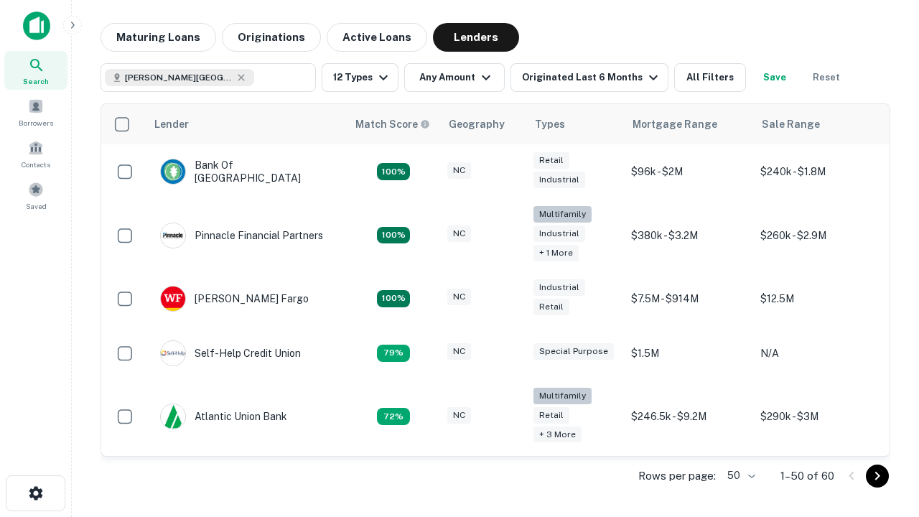  I want to click on span: Contacts, so click(36, 164).